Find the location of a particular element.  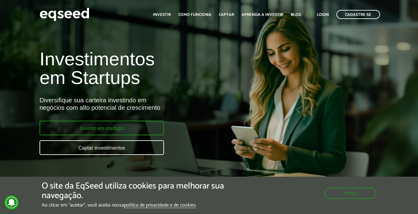

a: Como funciona is located at coordinates (195, 15).